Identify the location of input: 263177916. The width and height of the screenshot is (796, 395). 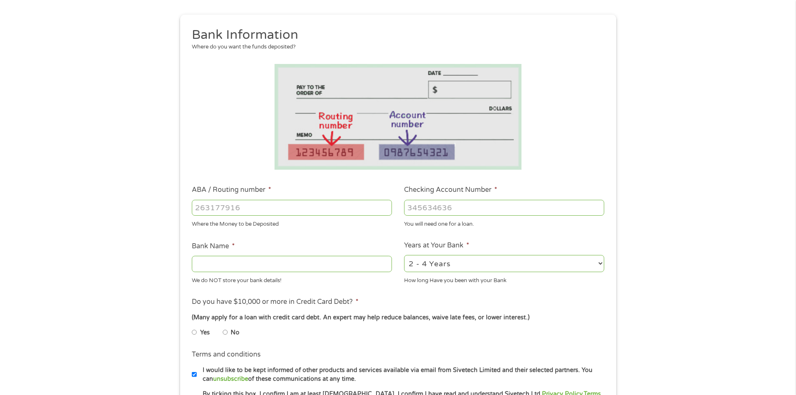
(292, 208).